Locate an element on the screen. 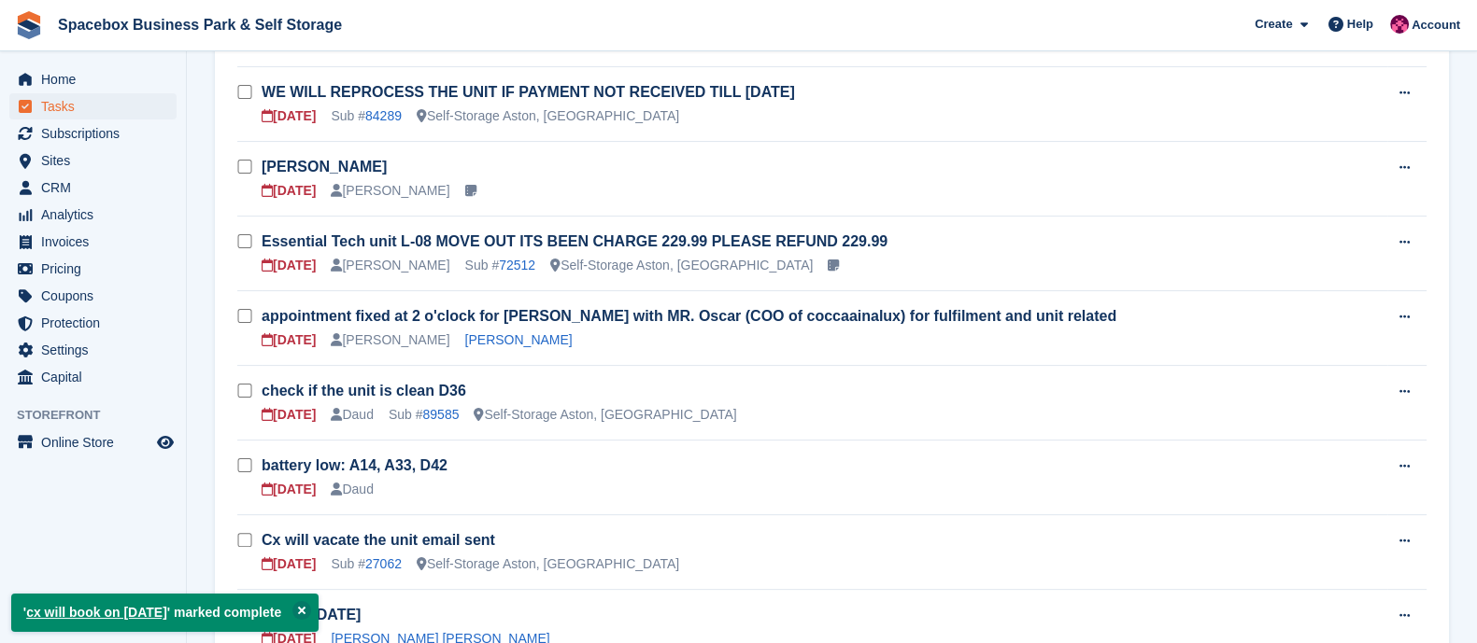 The width and height of the screenshot is (1477, 643). span: Create is located at coordinates (1273, 24).